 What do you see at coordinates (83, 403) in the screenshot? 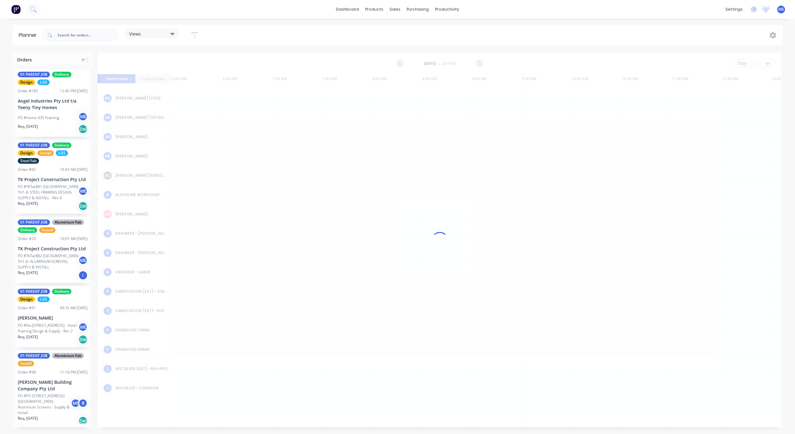
I see `div: B` at bounding box center [83, 403].